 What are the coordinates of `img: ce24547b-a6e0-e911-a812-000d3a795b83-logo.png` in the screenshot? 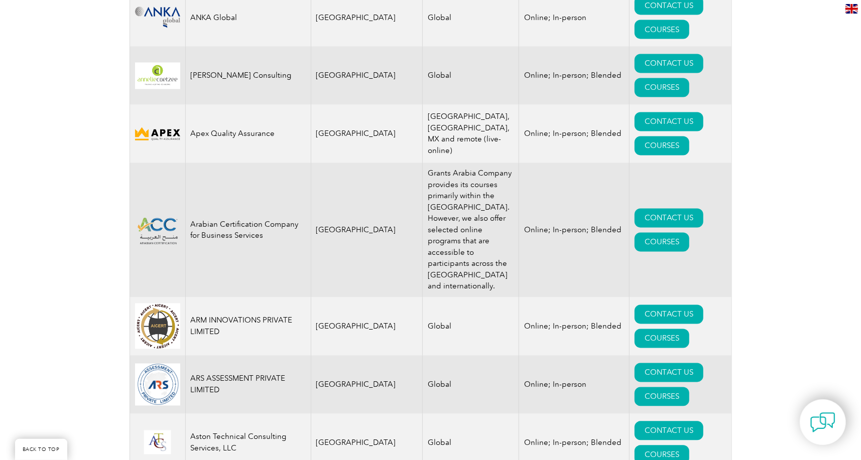 It's located at (158, 443).